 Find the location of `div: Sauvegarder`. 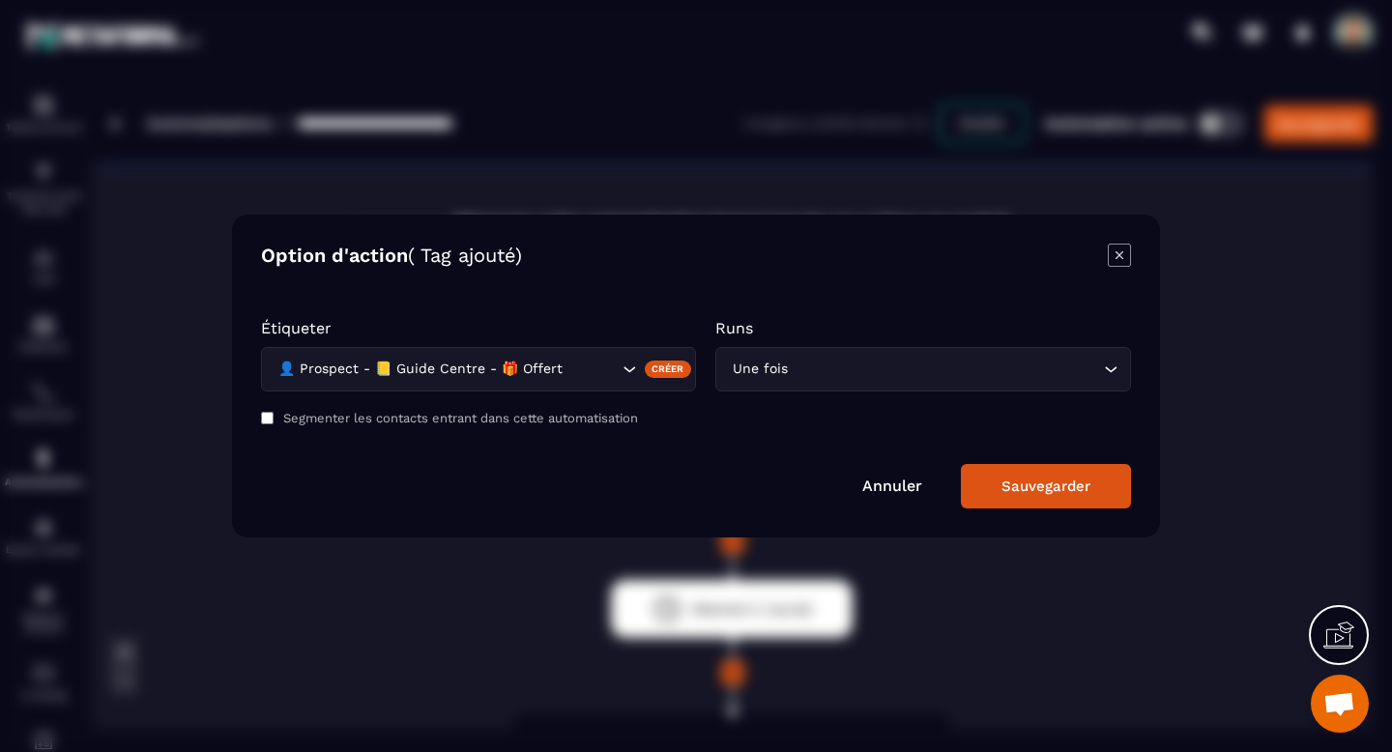

div: Sauvegarder is located at coordinates (1046, 486).